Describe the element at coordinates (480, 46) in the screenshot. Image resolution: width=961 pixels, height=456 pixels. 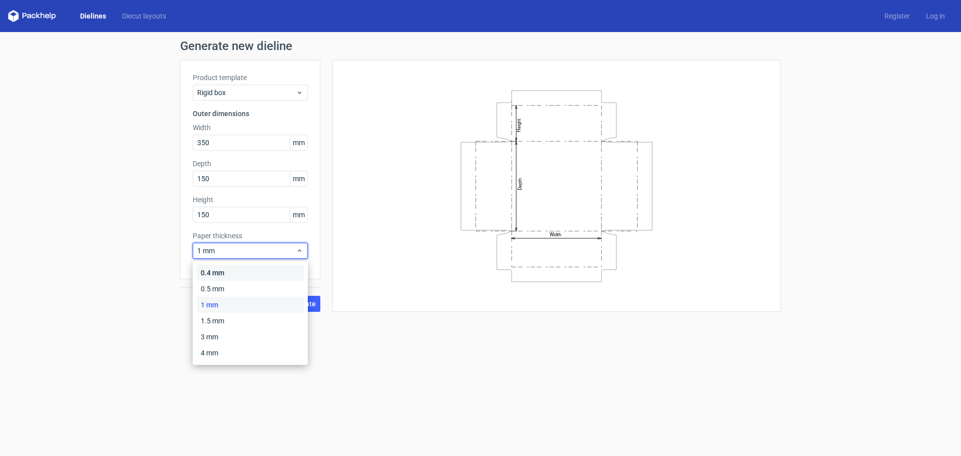
I see `h1: Generate new dieline` at that location.